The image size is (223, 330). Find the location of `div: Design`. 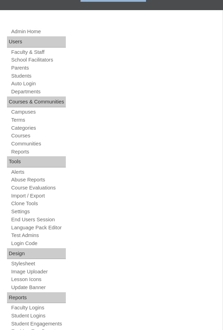

div: Design is located at coordinates (36, 254).